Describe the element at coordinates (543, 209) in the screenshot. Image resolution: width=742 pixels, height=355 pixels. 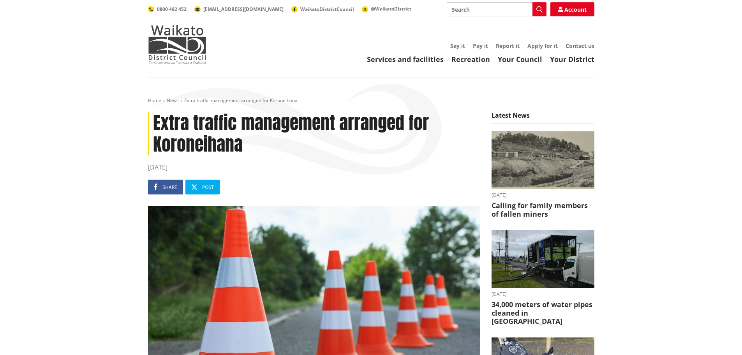
I see `h3: Calling for family members of fallen miners` at that location.